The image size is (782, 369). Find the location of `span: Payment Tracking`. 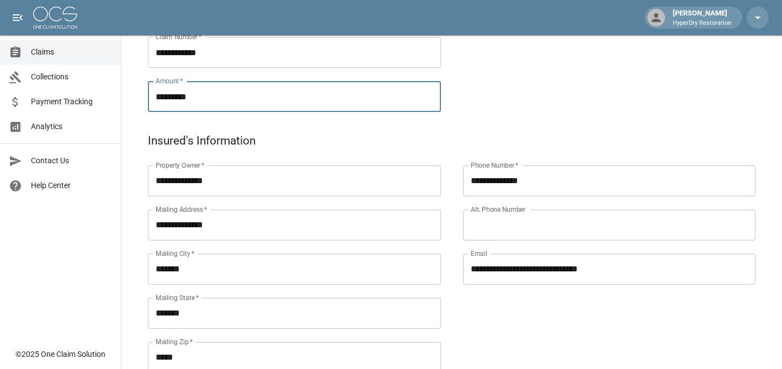

span: Payment Tracking is located at coordinates (71, 102).